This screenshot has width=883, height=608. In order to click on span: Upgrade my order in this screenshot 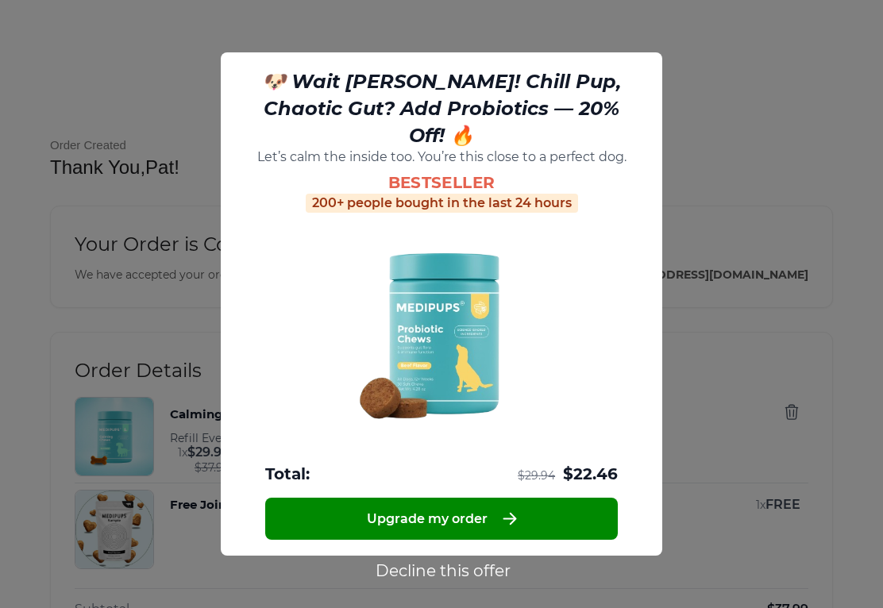, I will do `click(427, 519)`.